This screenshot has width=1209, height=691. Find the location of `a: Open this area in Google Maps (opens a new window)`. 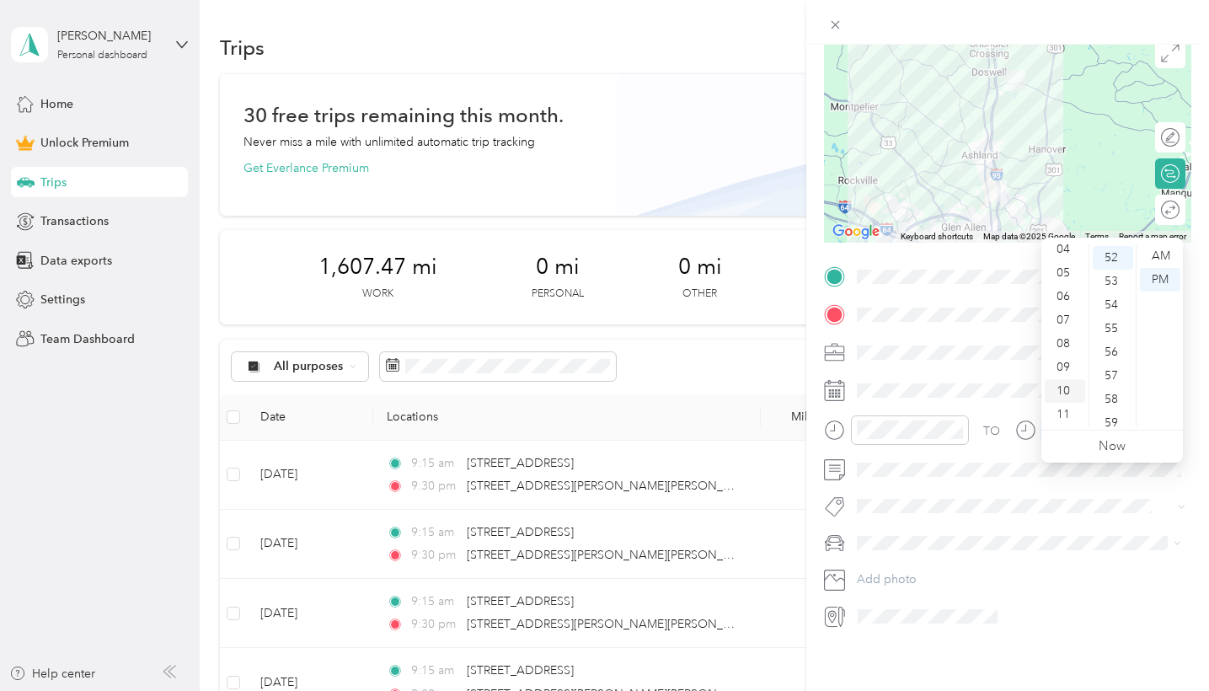

a: Open this area in Google Maps (opens a new window) is located at coordinates (856, 232).